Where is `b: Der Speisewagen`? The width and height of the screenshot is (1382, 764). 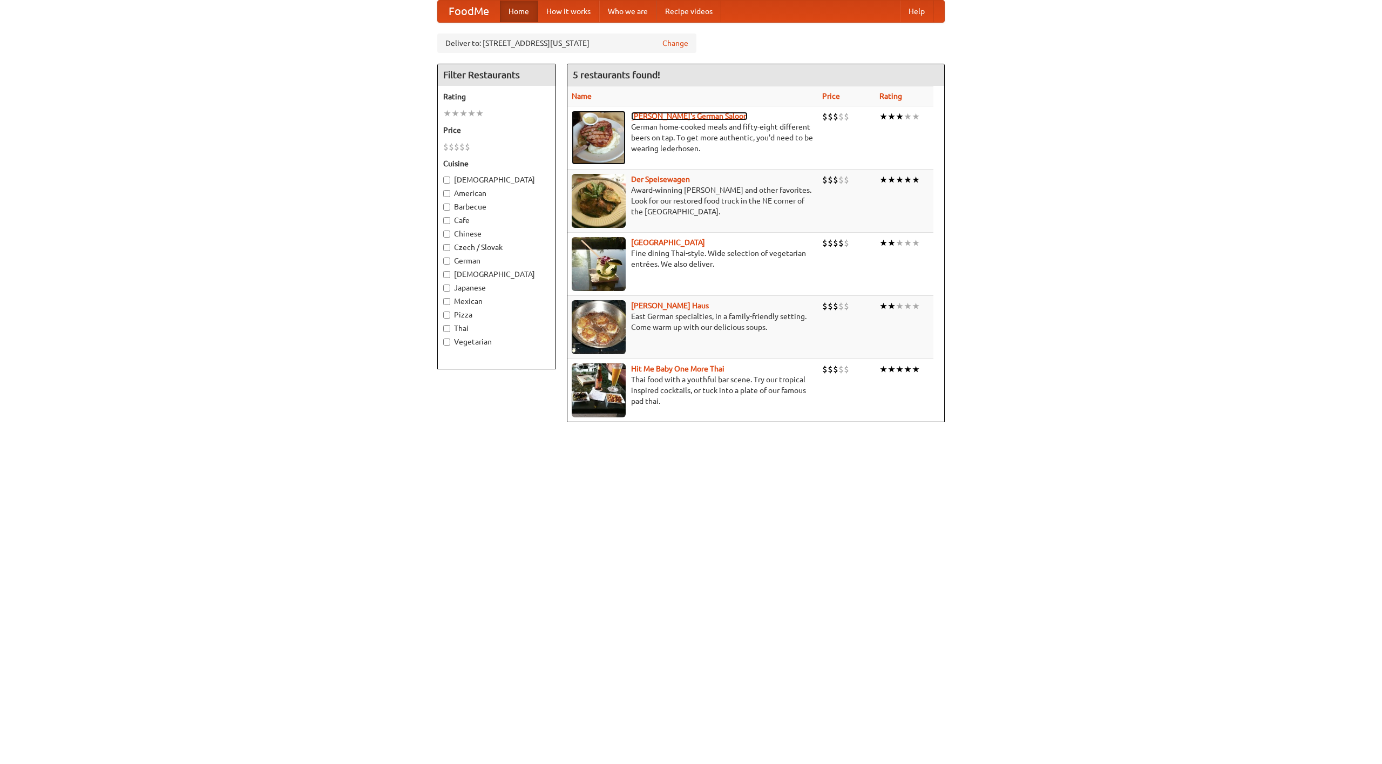 b: Der Speisewagen is located at coordinates (660, 179).